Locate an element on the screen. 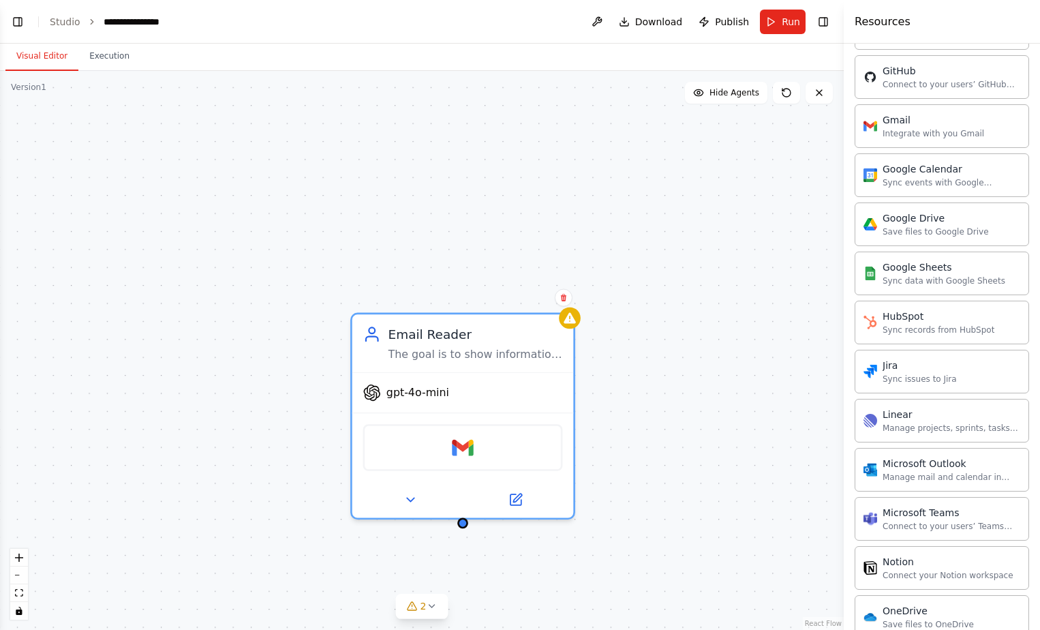 The height and width of the screenshot is (630, 1040). button: Show left sidebar is located at coordinates (18, 22).